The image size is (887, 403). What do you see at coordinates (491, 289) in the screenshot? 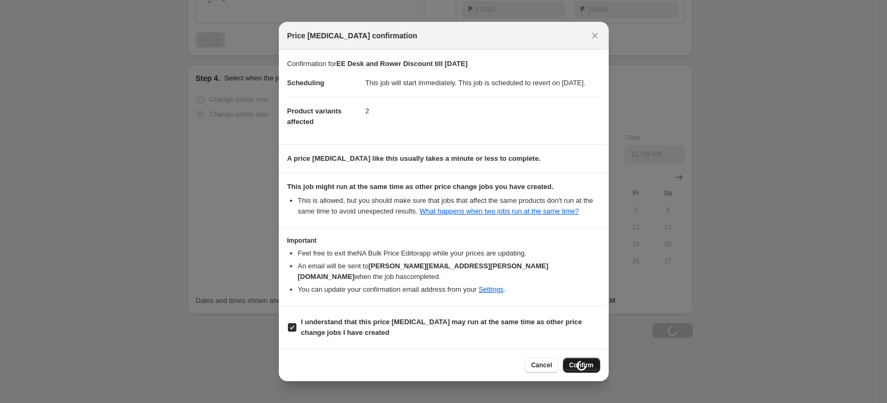
I see `a: Settings` at bounding box center [491, 289].